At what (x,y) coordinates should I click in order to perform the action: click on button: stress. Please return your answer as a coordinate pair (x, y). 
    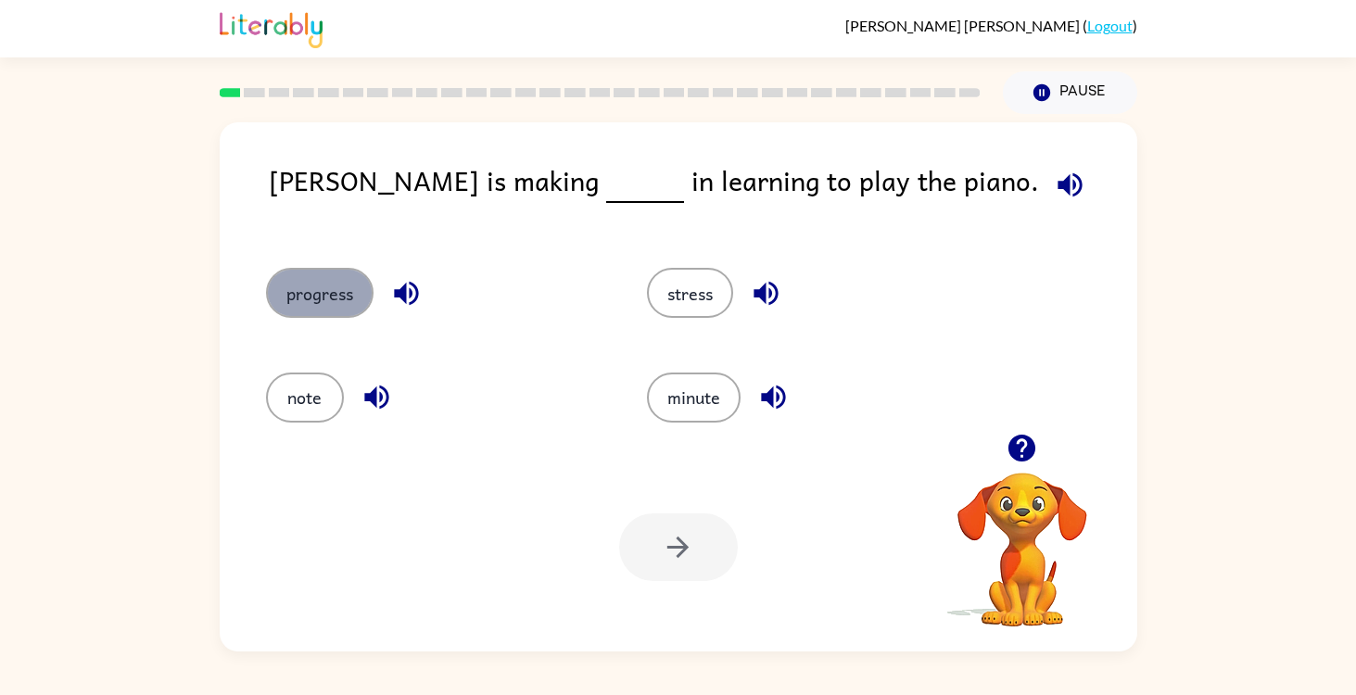
    Looking at the image, I should click on (690, 293).